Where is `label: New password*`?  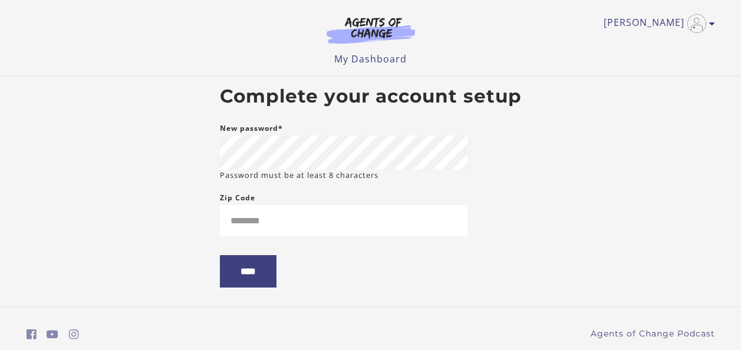
label: New password* is located at coordinates (251, 129).